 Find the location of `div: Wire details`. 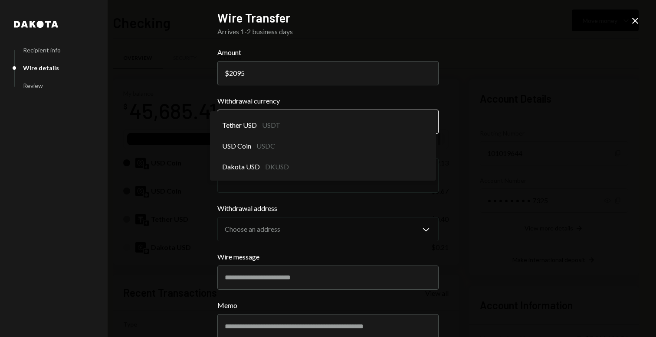

div: Wire details is located at coordinates (41, 68).